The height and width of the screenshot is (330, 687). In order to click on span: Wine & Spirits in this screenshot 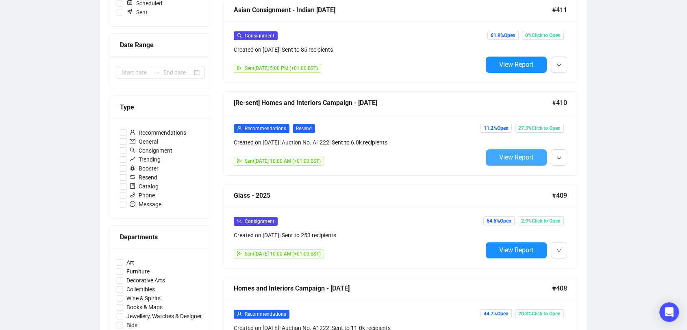, I will do `click(144, 298)`.